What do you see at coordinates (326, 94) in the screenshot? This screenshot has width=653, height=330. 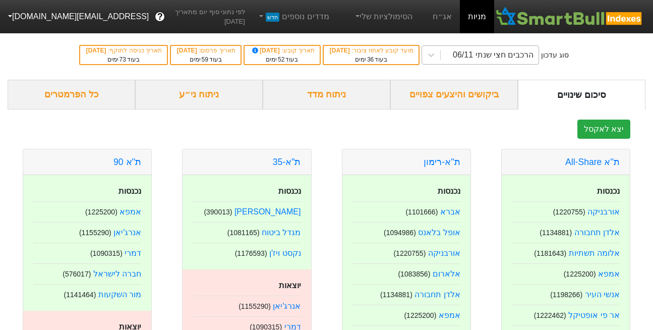 I see `div: ניתוח מדד` at bounding box center [326, 94].